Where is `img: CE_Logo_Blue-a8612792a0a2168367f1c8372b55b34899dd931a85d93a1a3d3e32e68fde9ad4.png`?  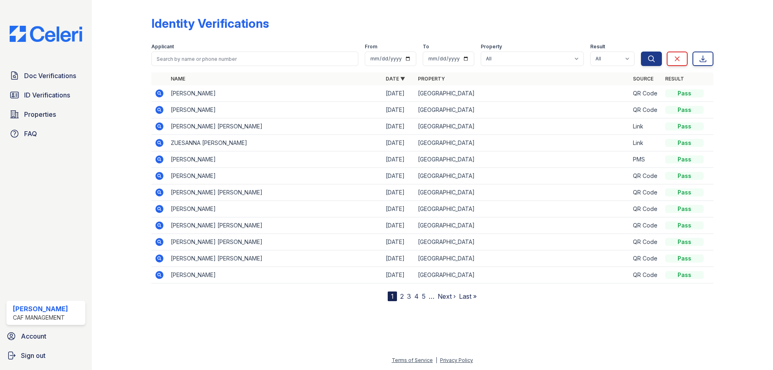 img: CE_Logo_Blue-a8612792a0a2168367f1c8372b55b34899dd931a85d93a1a3d3e32e68fde9ad4.png is located at coordinates (46, 34).